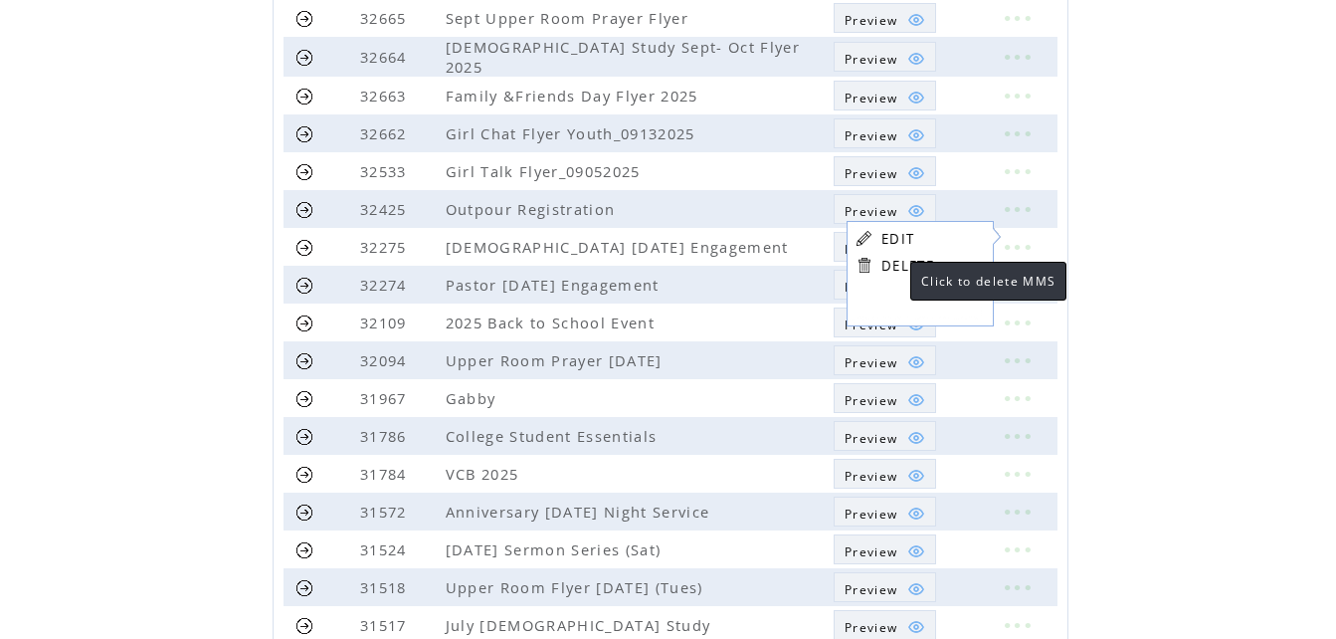 Image resolution: width=1336 pixels, height=639 pixels. Describe the element at coordinates (554, 436) in the screenshot. I see `span: College Student Essentials` at that location.